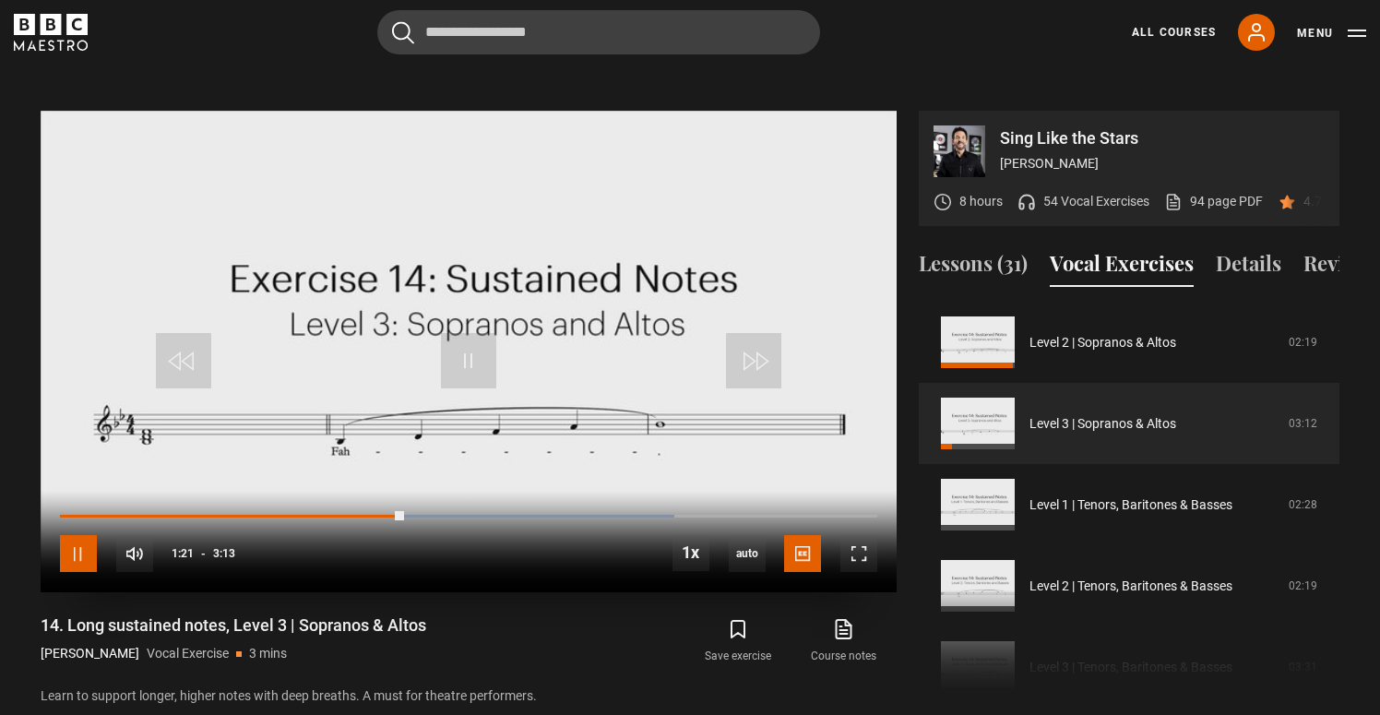 The height and width of the screenshot is (715, 1380). What do you see at coordinates (183, 554) in the screenshot?
I see `span: 1:21` at bounding box center [183, 554].